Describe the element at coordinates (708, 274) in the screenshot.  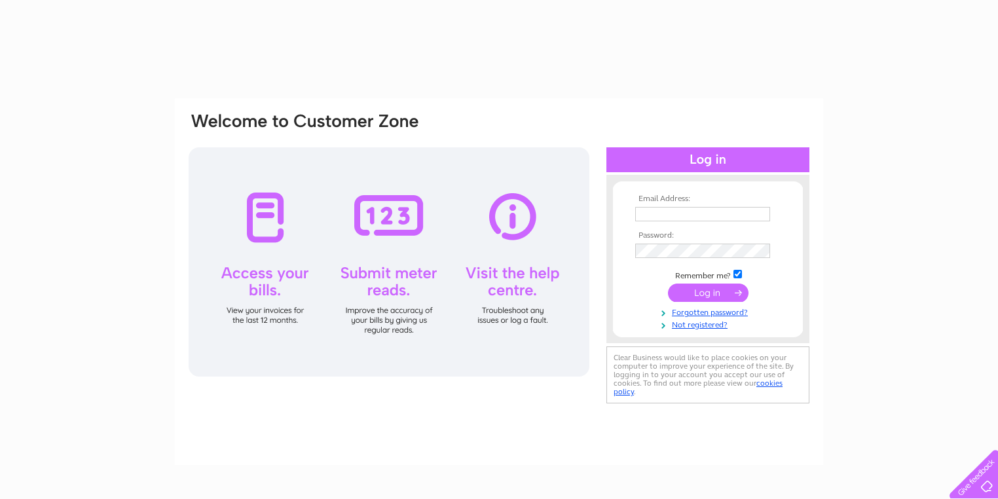
I see `td: Remember me?` at that location.